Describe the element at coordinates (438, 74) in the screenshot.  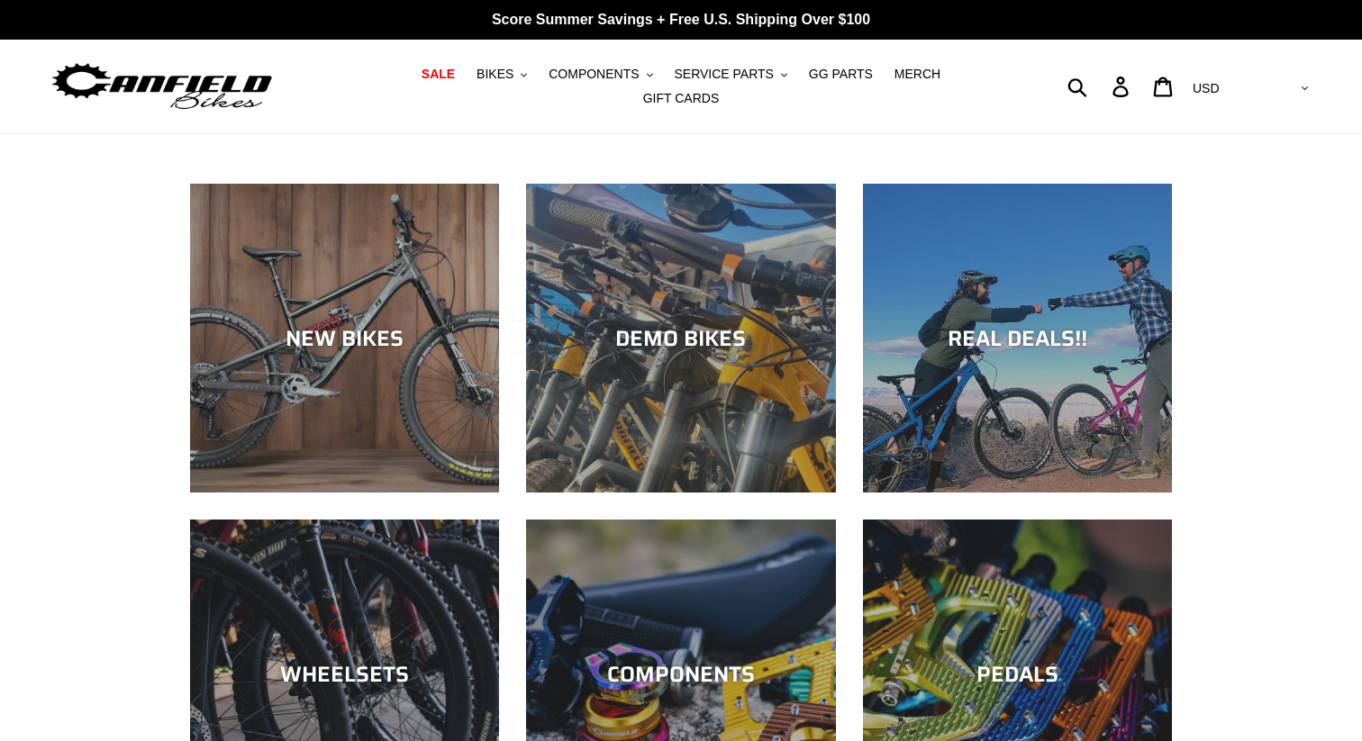
I see `a: SALE` at that location.